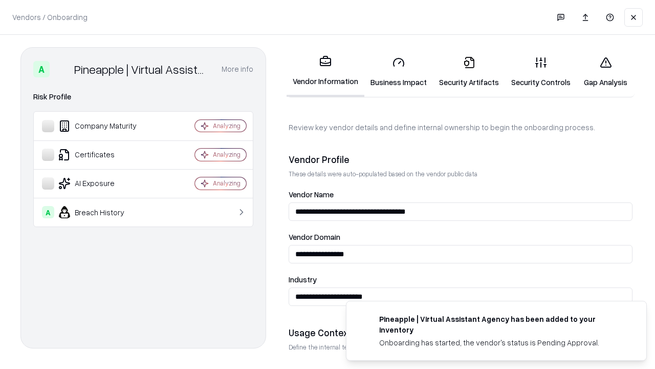 Image resolution: width=655 pixels, height=369 pixels. Describe the element at coordinates (461, 279) in the screenshot. I see `label: Industry` at that location.